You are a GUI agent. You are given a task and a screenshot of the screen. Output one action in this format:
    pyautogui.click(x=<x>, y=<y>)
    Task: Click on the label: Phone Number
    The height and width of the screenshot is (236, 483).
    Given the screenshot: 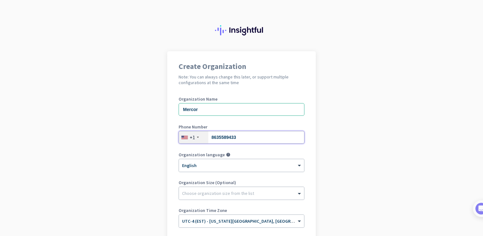 What is the action you would take?
    pyautogui.click(x=241, y=127)
    